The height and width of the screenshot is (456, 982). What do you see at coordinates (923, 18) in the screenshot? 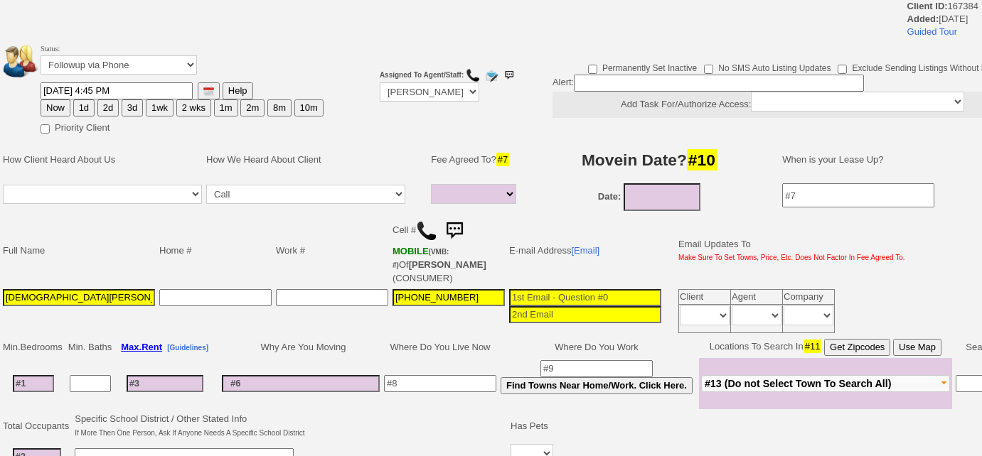
I see `b: Added:` at bounding box center [923, 18].